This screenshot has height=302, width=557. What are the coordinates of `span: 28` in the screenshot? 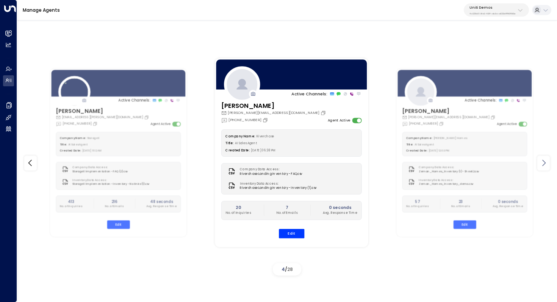 It's located at (290, 269).